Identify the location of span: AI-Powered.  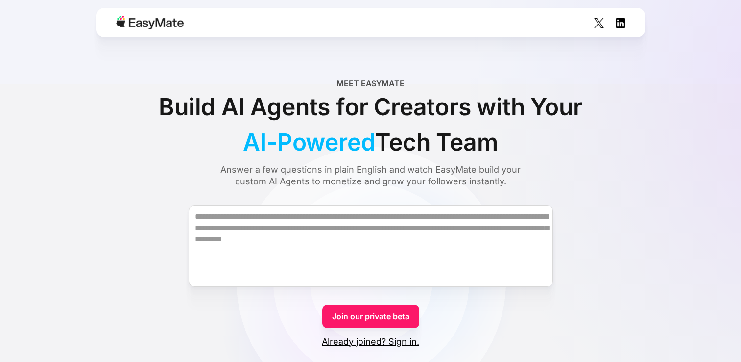
(309, 142).